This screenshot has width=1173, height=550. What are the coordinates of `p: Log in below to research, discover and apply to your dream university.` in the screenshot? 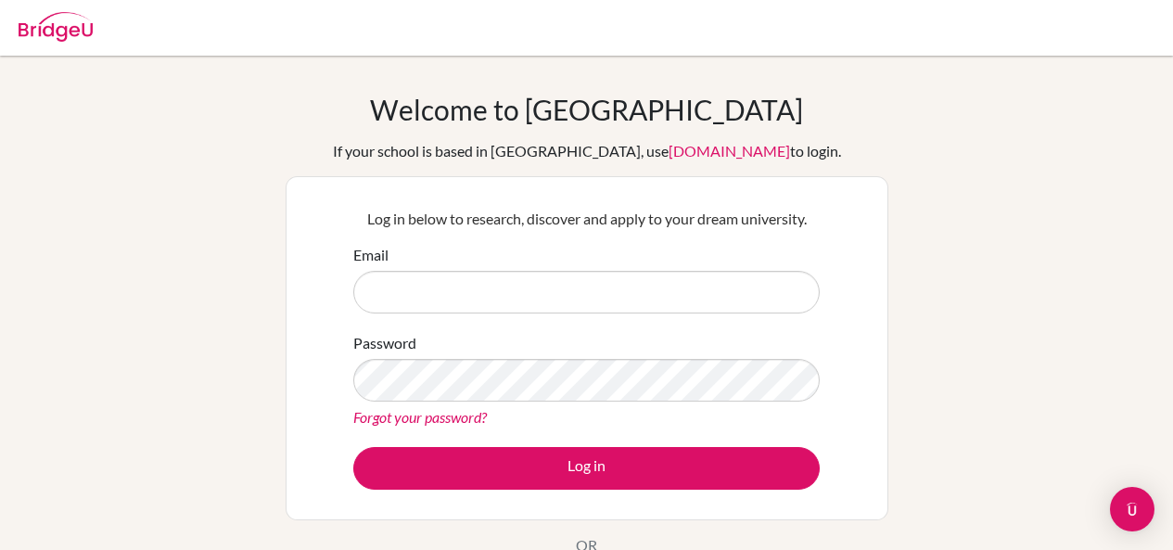 It's located at (586, 219).